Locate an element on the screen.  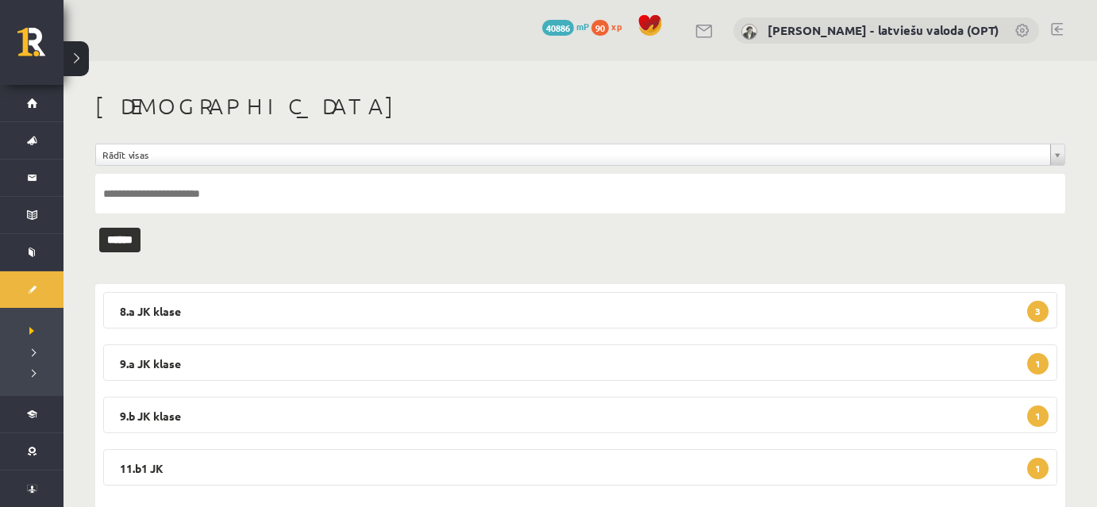
a: 40886 mP is located at coordinates (565, 26).